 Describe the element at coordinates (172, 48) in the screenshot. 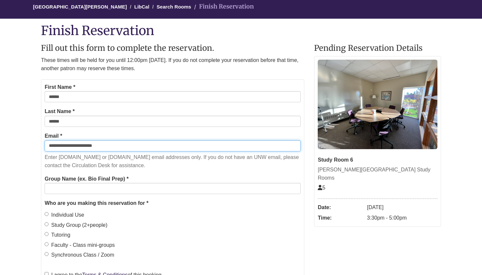

I see `h2: Fill out this form to complete the reservation.` at that location.